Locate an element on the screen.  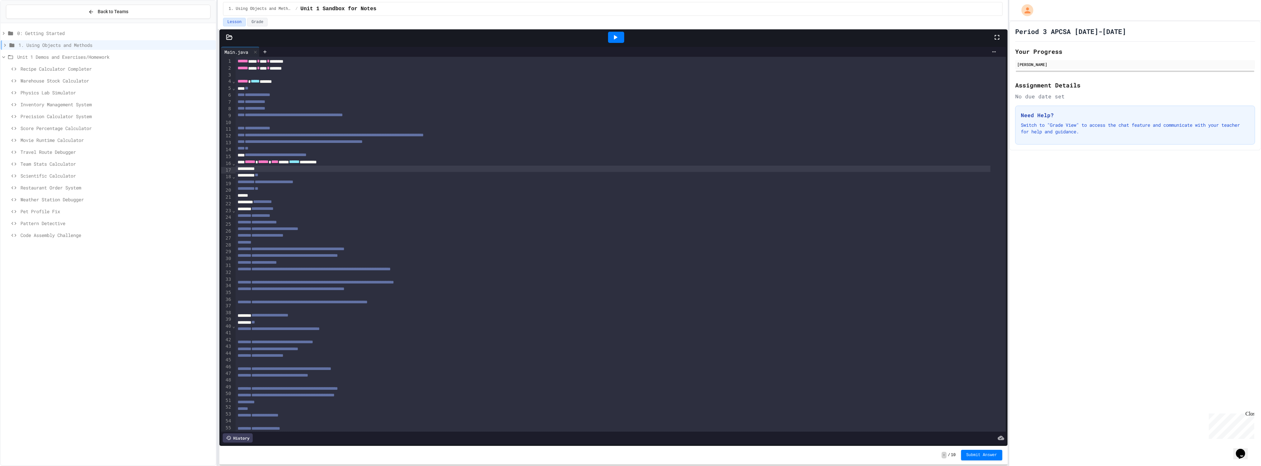
span: Back to Teams is located at coordinates (113, 12).